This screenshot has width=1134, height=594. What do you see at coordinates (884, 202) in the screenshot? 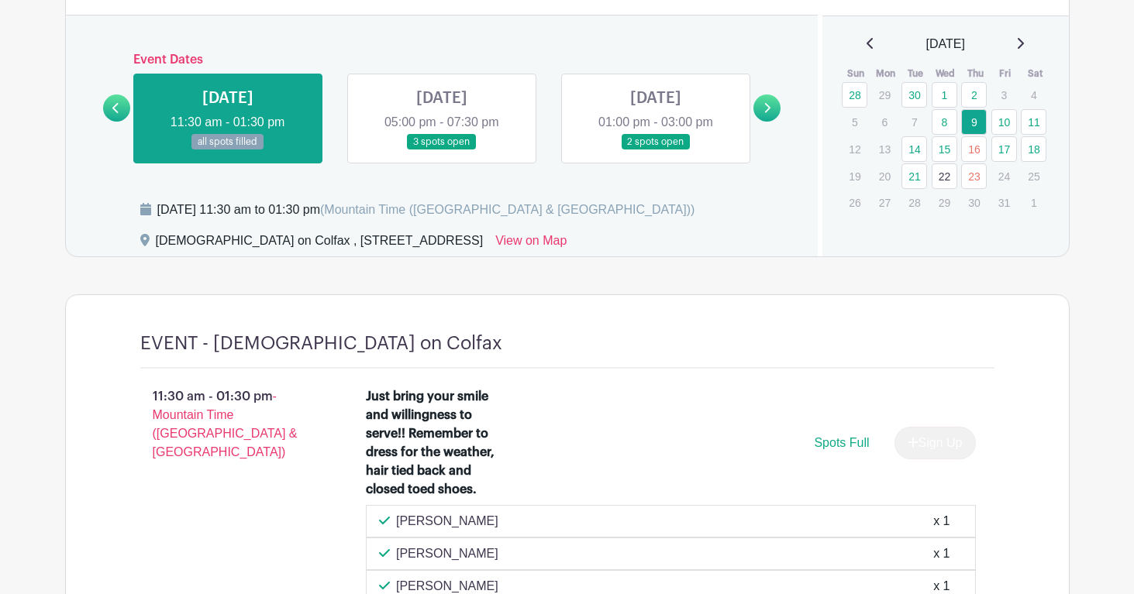
I see `p: 27` at bounding box center [884, 202].